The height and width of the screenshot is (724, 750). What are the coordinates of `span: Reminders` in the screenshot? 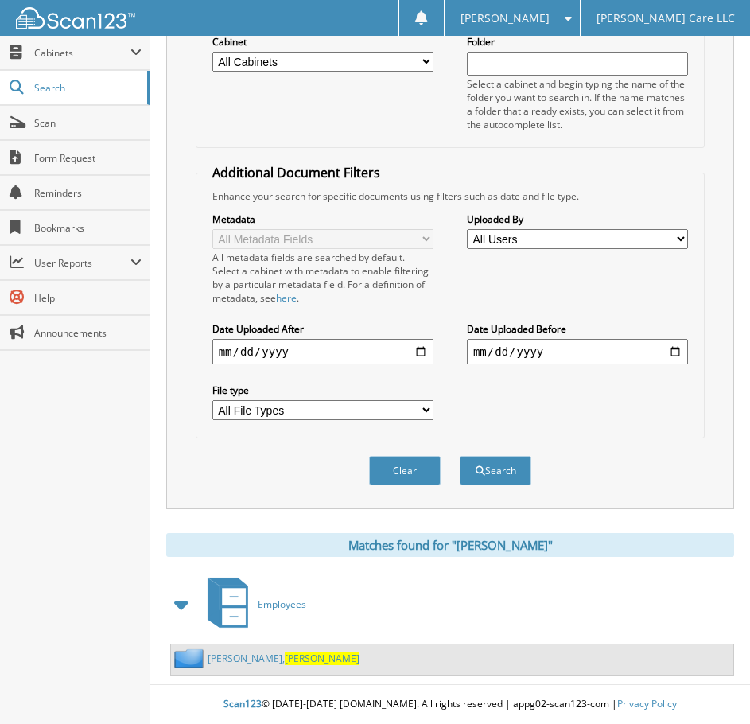 It's located at (88, 193).